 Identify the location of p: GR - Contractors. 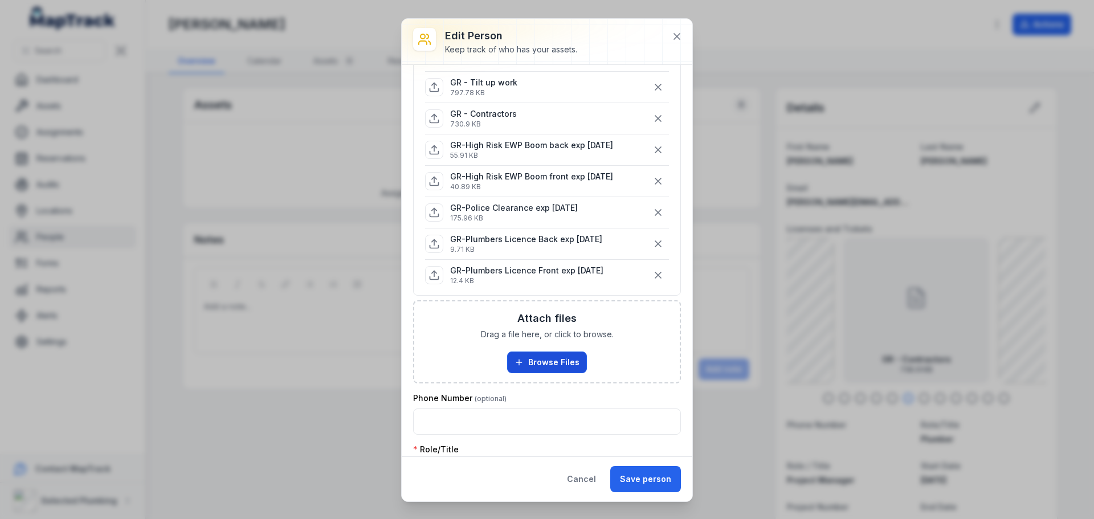
(483, 114).